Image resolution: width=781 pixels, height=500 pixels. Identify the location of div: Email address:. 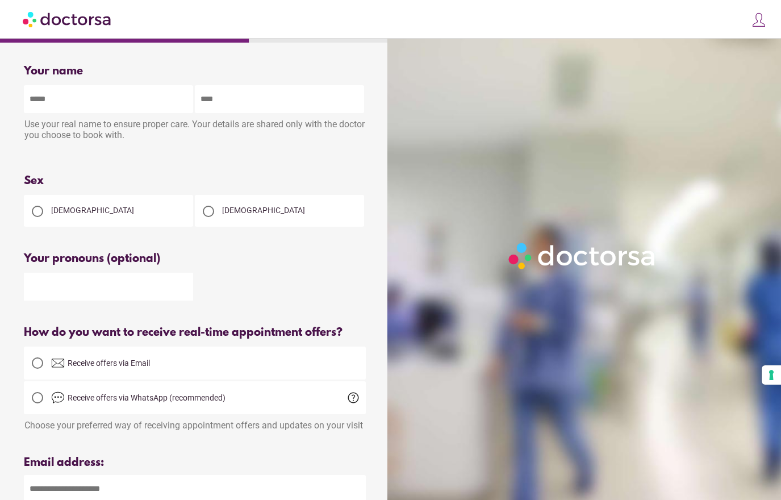
(195, 462).